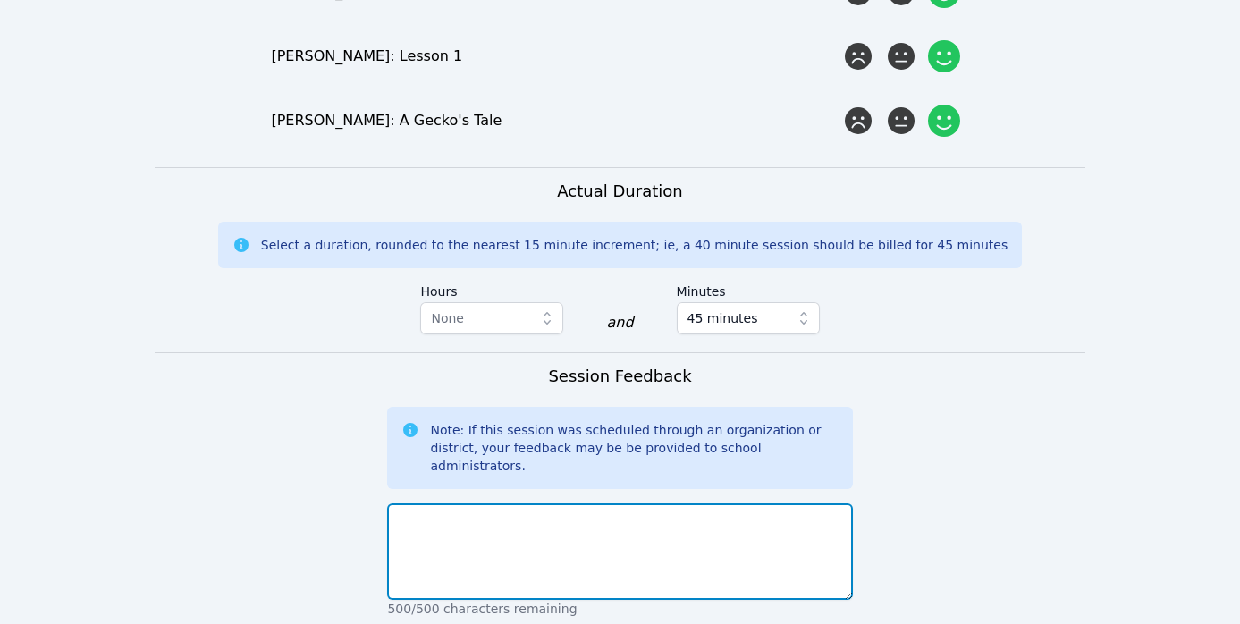 The width and height of the screenshot is (1240, 624). Describe the element at coordinates (749, 289) in the screenshot. I see `label: Minutes` at that location.